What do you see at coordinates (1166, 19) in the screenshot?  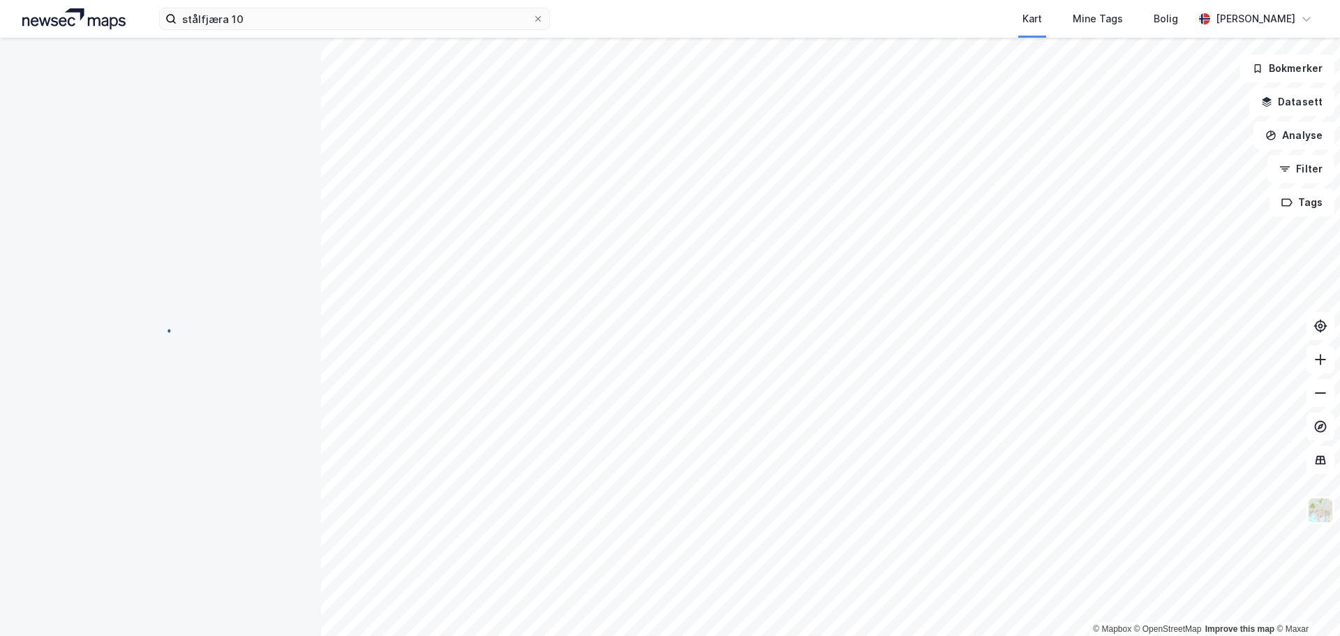 I see `div: Bolig` at bounding box center [1166, 19].